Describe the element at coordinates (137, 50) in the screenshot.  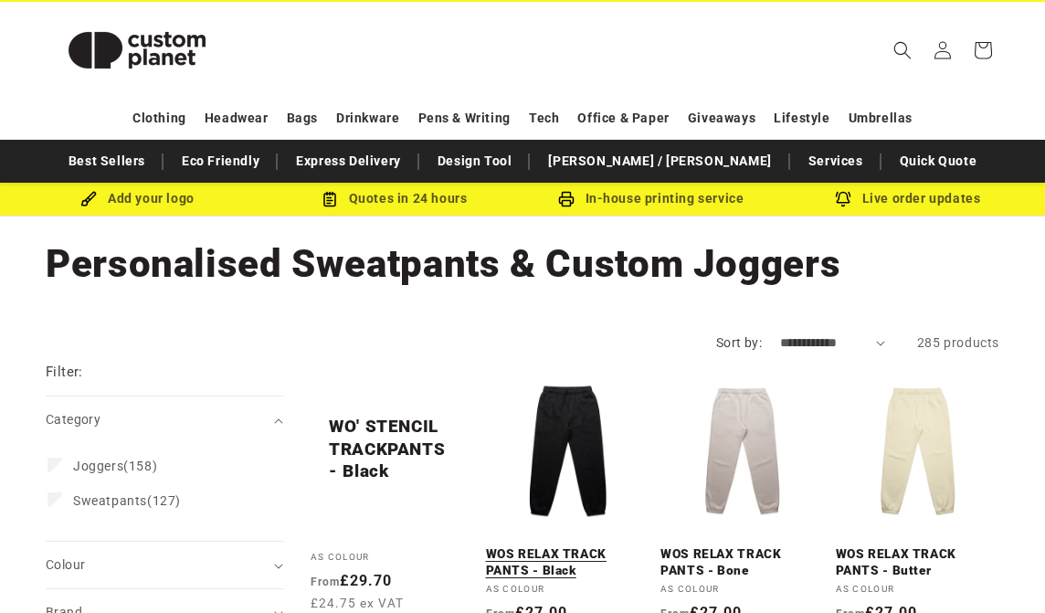
I see `img: Custom Planet` at that location.